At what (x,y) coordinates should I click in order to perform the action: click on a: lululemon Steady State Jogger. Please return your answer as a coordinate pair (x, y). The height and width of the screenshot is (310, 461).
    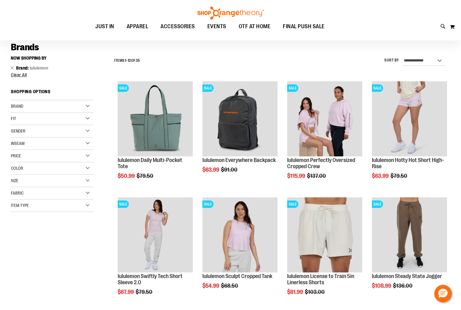
    Looking at the image, I should click on (407, 276).